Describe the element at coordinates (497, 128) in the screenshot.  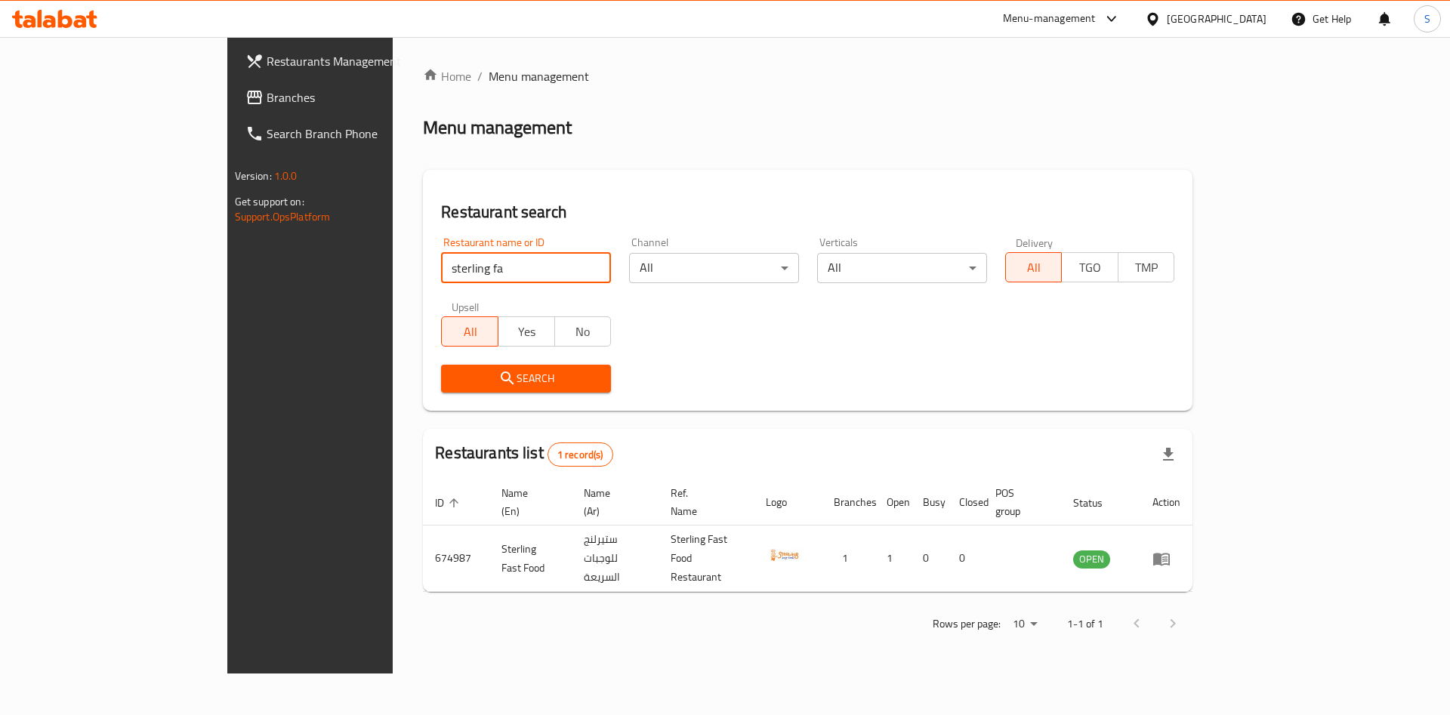
I see `h2: Menu management` at that location.